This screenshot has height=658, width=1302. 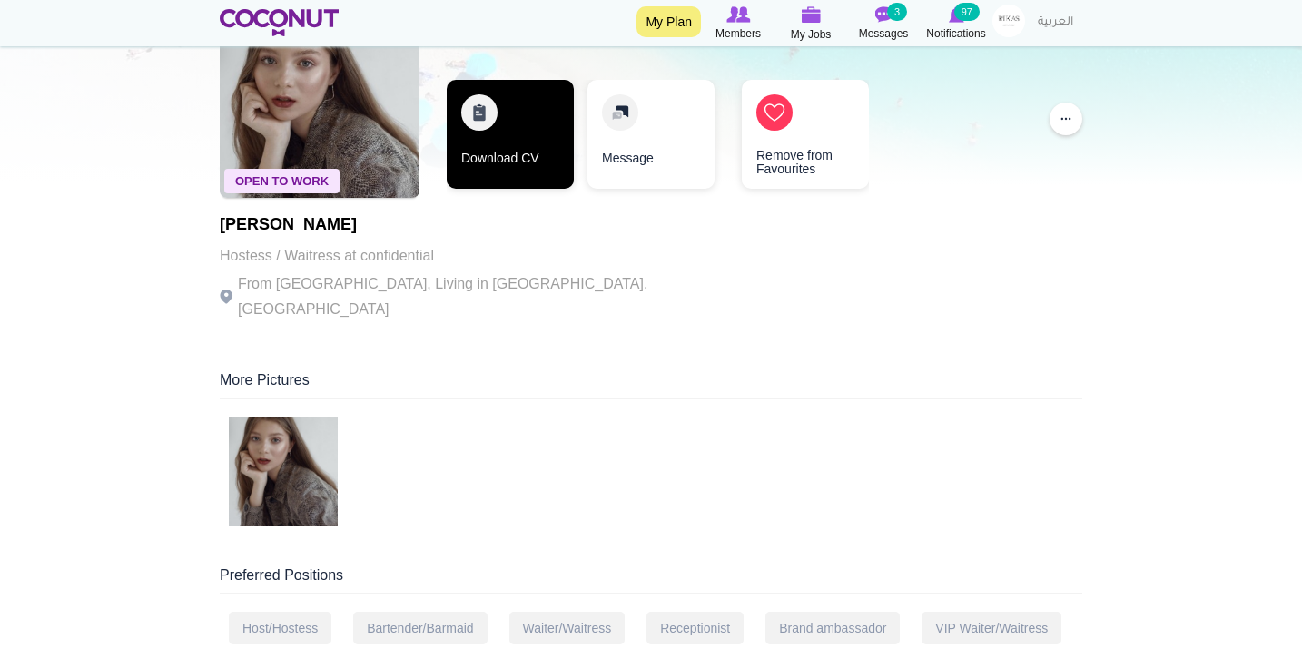 What do you see at coordinates (967, 12) in the screenshot?
I see `small: 97` at bounding box center [967, 12].